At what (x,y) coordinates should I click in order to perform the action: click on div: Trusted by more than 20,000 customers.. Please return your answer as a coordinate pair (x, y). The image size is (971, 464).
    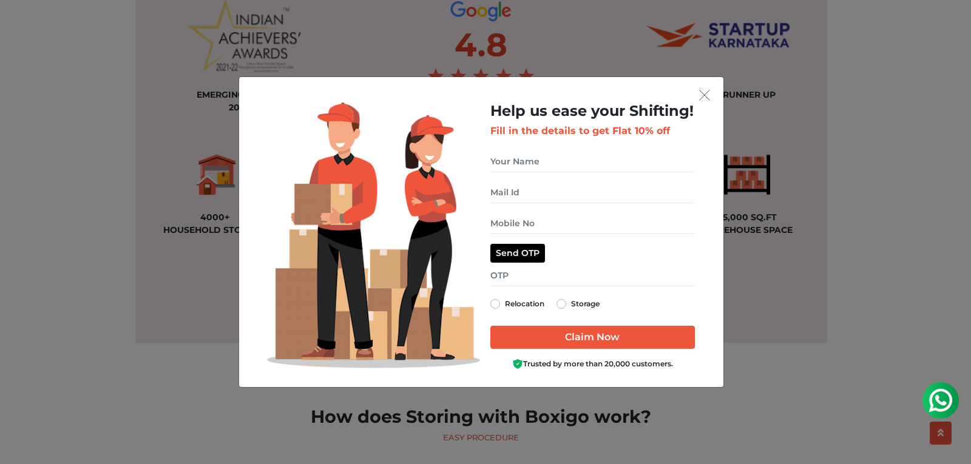
    Looking at the image, I should click on (592, 364).